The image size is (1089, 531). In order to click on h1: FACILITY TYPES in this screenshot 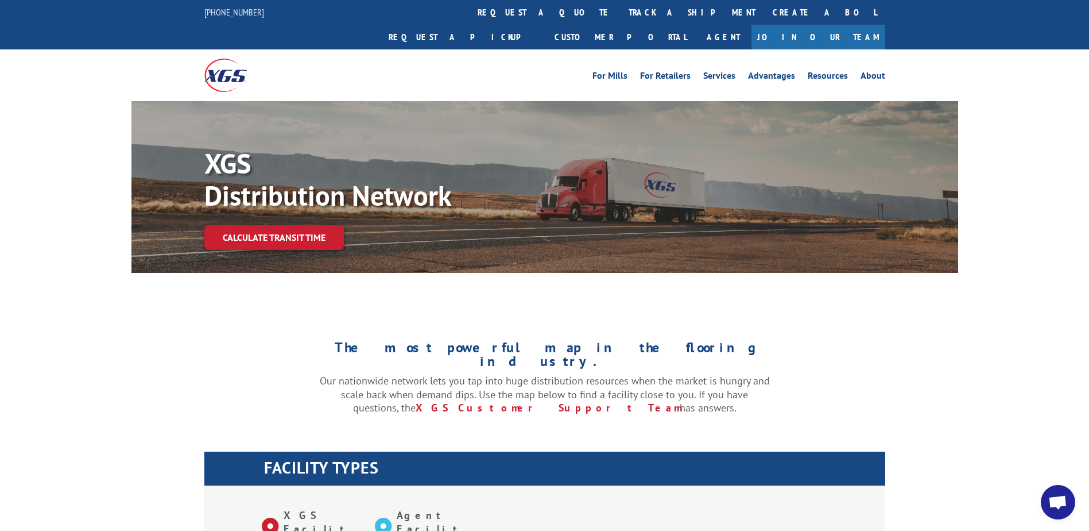, I will do `click(575, 470)`.